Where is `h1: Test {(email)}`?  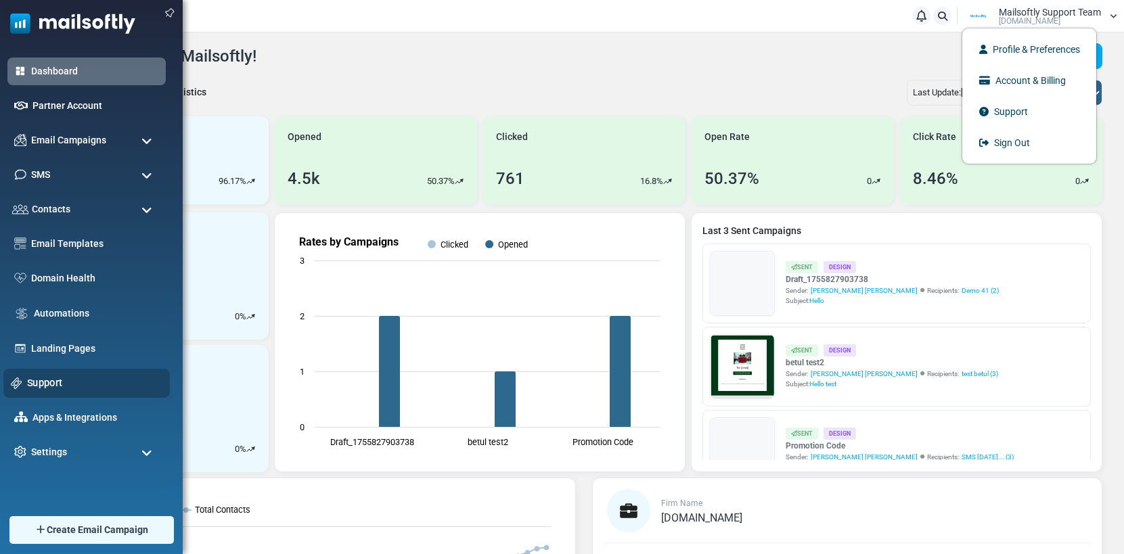
h1: Test {(email)} is located at coordinates (233, 245).